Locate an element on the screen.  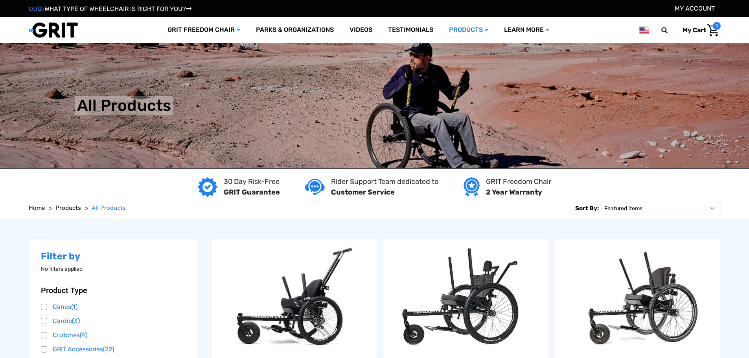
img: Cart is located at coordinates (713, 30).